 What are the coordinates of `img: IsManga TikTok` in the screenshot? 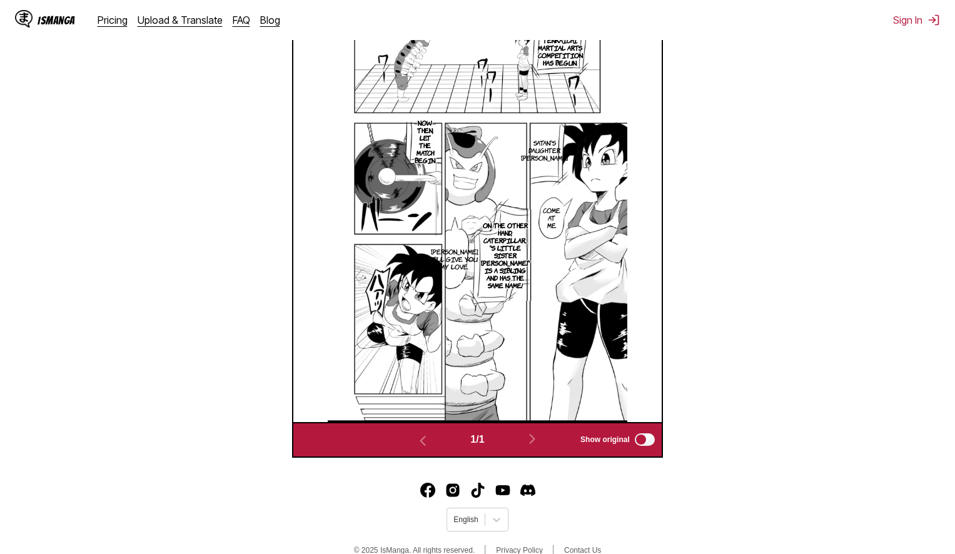 It's located at (478, 491).